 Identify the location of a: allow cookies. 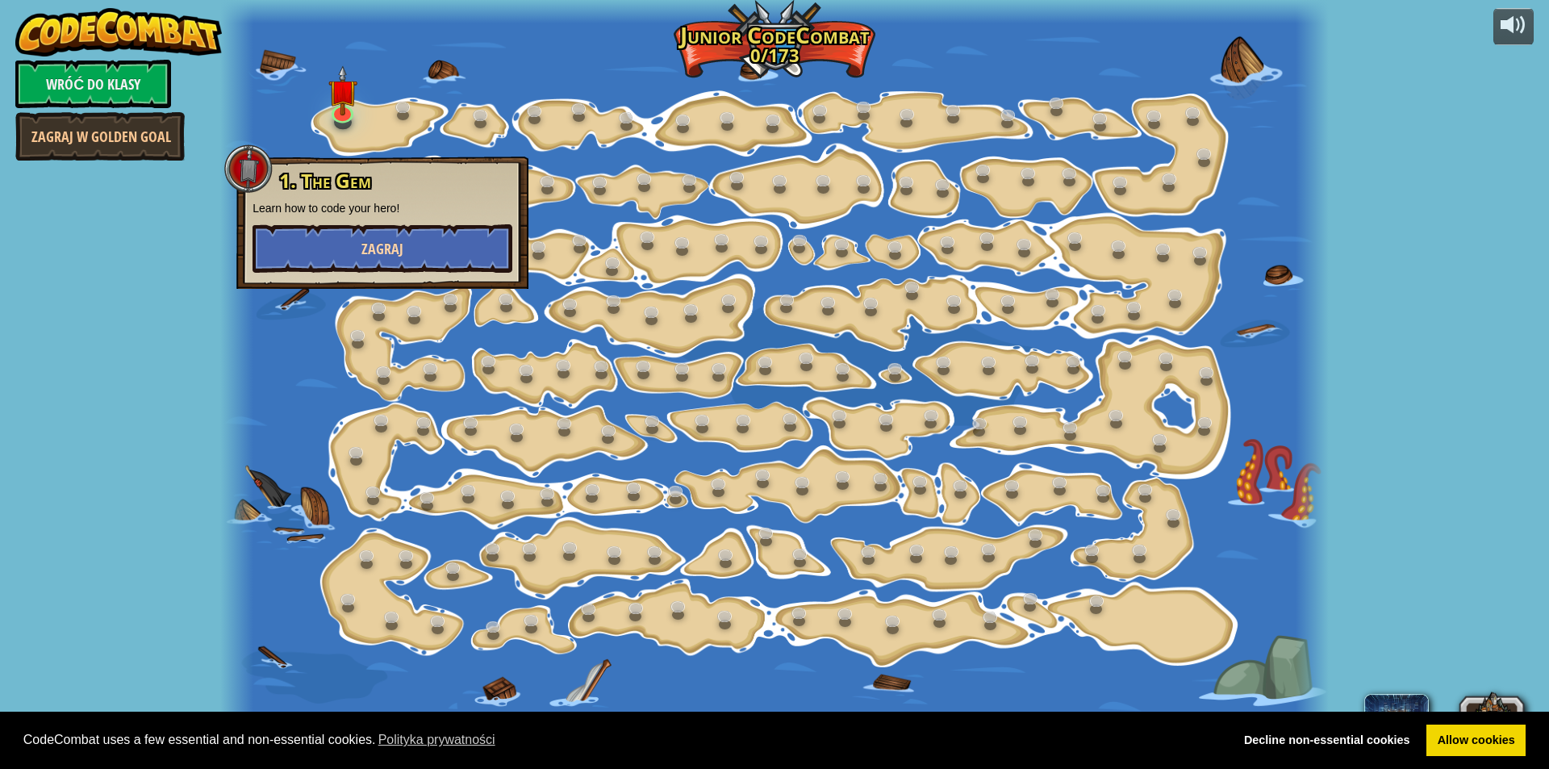
(1476, 741).